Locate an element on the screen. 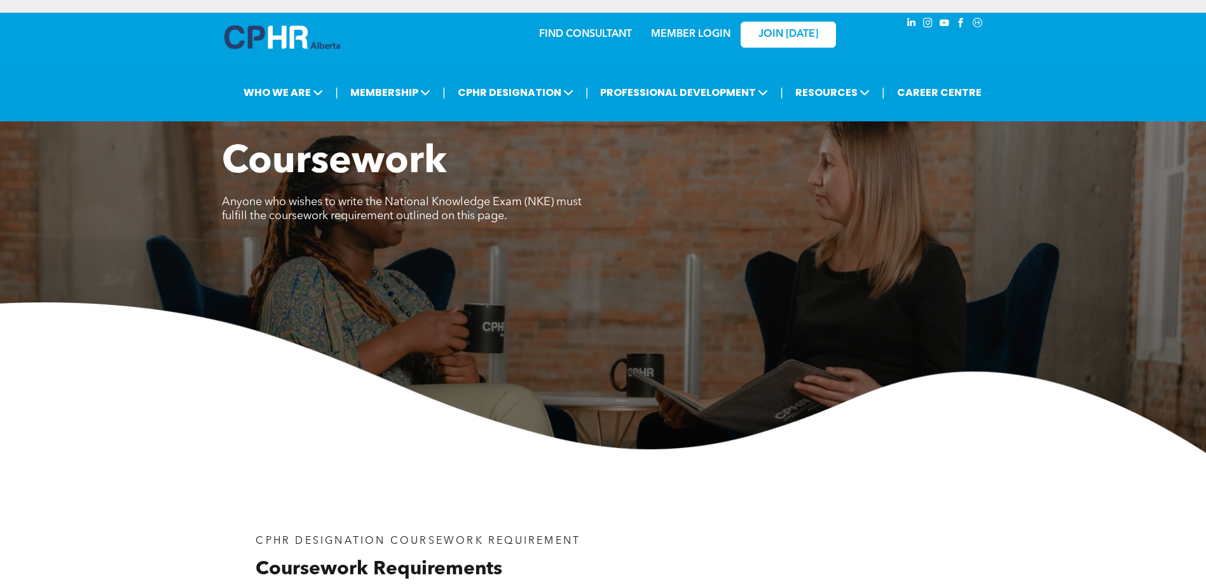 The width and height of the screenshot is (1206, 587). a: MEMBER LOGIN is located at coordinates (691, 34).